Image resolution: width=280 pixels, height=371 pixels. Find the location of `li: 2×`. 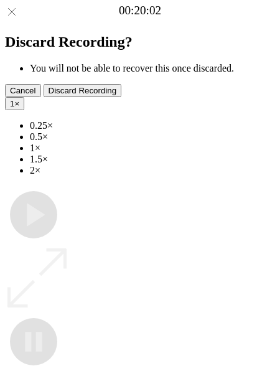

li: 2× is located at coordinates (153, 171).